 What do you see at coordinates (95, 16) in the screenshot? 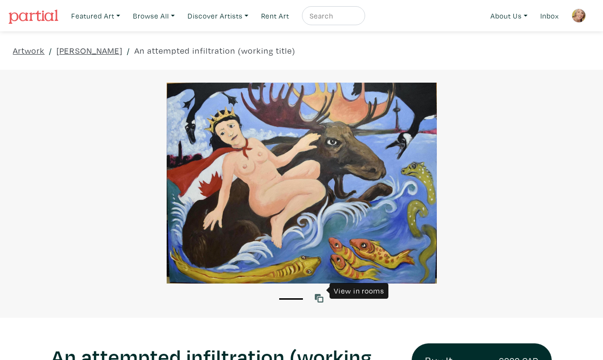
I see `a: Featured Art` at bounding box center [95, 16].